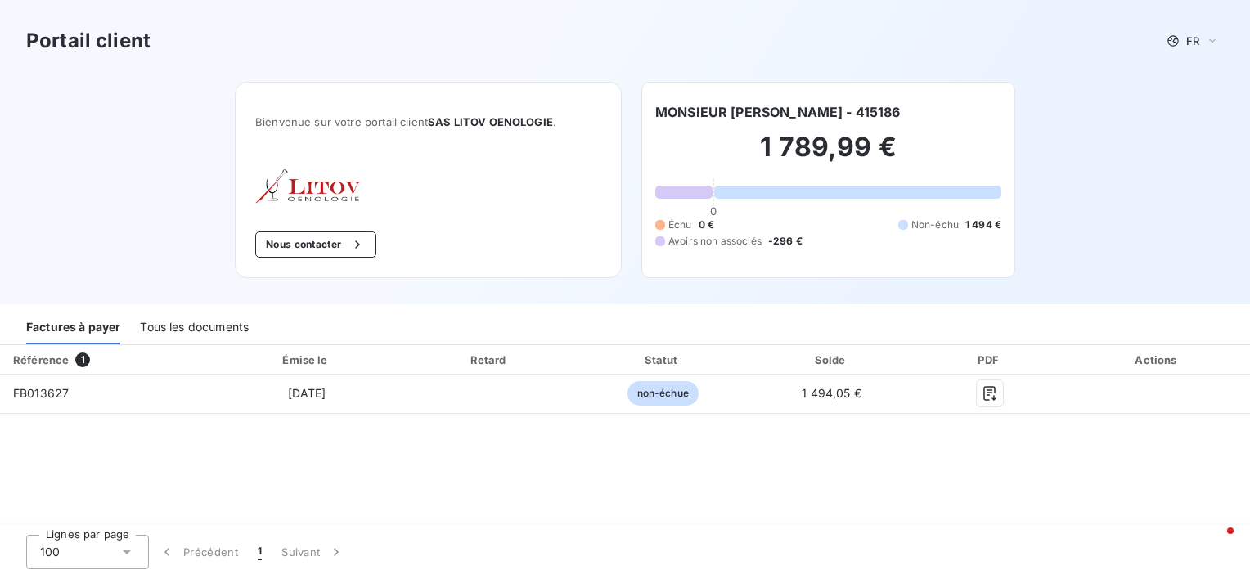 The width and height of the screenshot is (1250, 579). What do you see at coordinates (984, 225) in the screenshot?
I see `span: 1 494 €` at bounding box center [984, 225].